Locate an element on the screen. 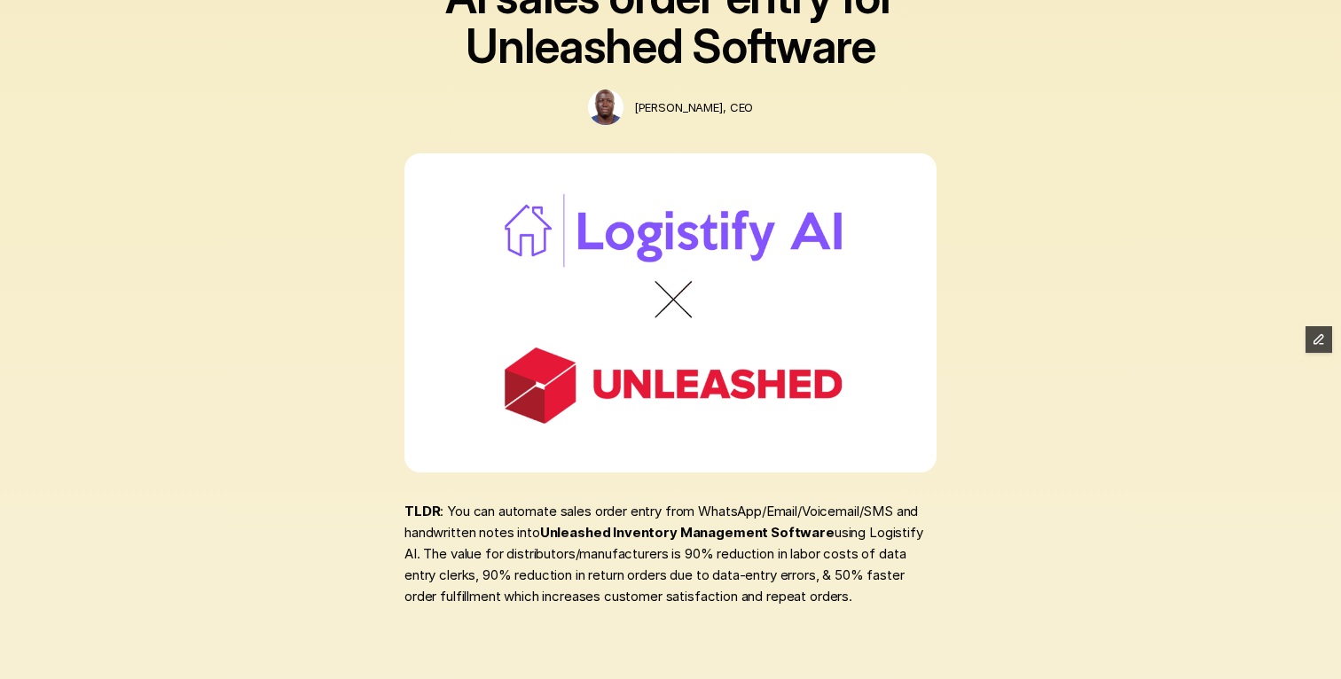  img: logistify-unleashed is located at coordinates (670, 313).